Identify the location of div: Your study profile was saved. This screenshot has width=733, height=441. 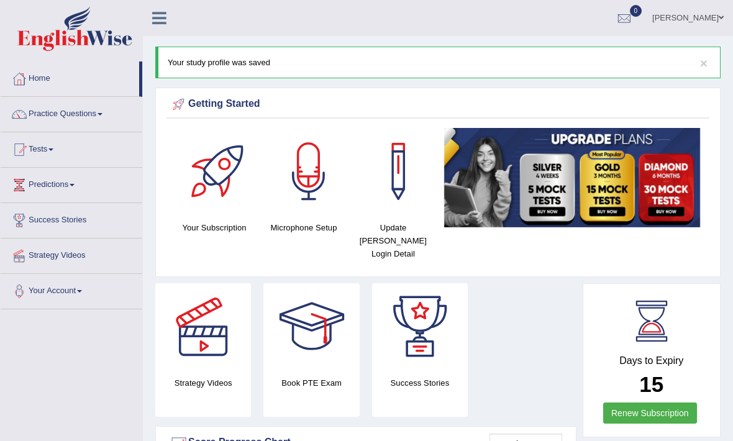
(438, 62).